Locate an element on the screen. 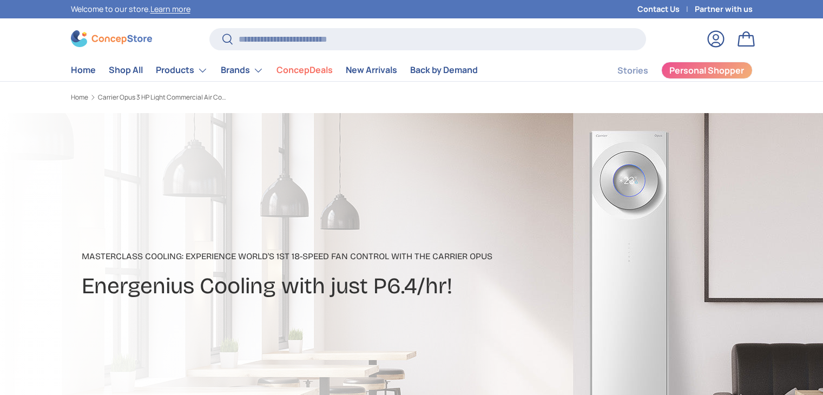 Image resolution: width=823 pixels, height=395 pixels. a: Learn more is located at coordinates (170, 9).